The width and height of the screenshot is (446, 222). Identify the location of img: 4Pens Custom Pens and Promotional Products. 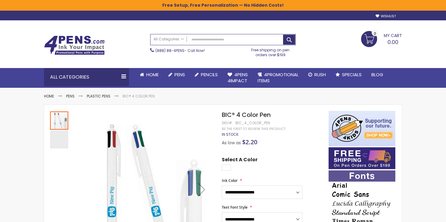
(74, 45).